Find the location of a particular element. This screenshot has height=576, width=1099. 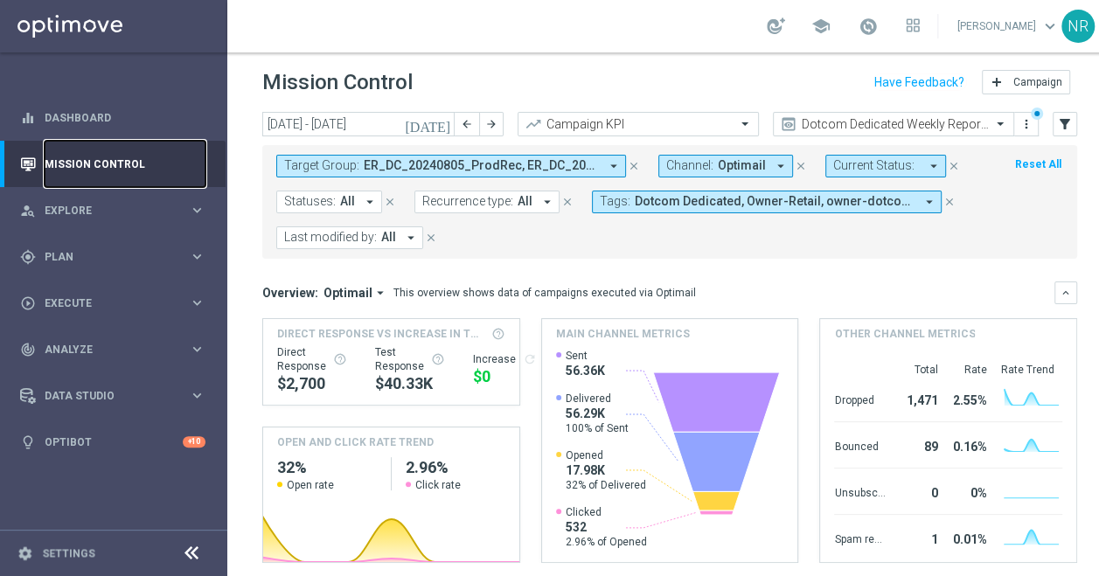

div: equalizer Dashboard is located at coordinates (113, 118).